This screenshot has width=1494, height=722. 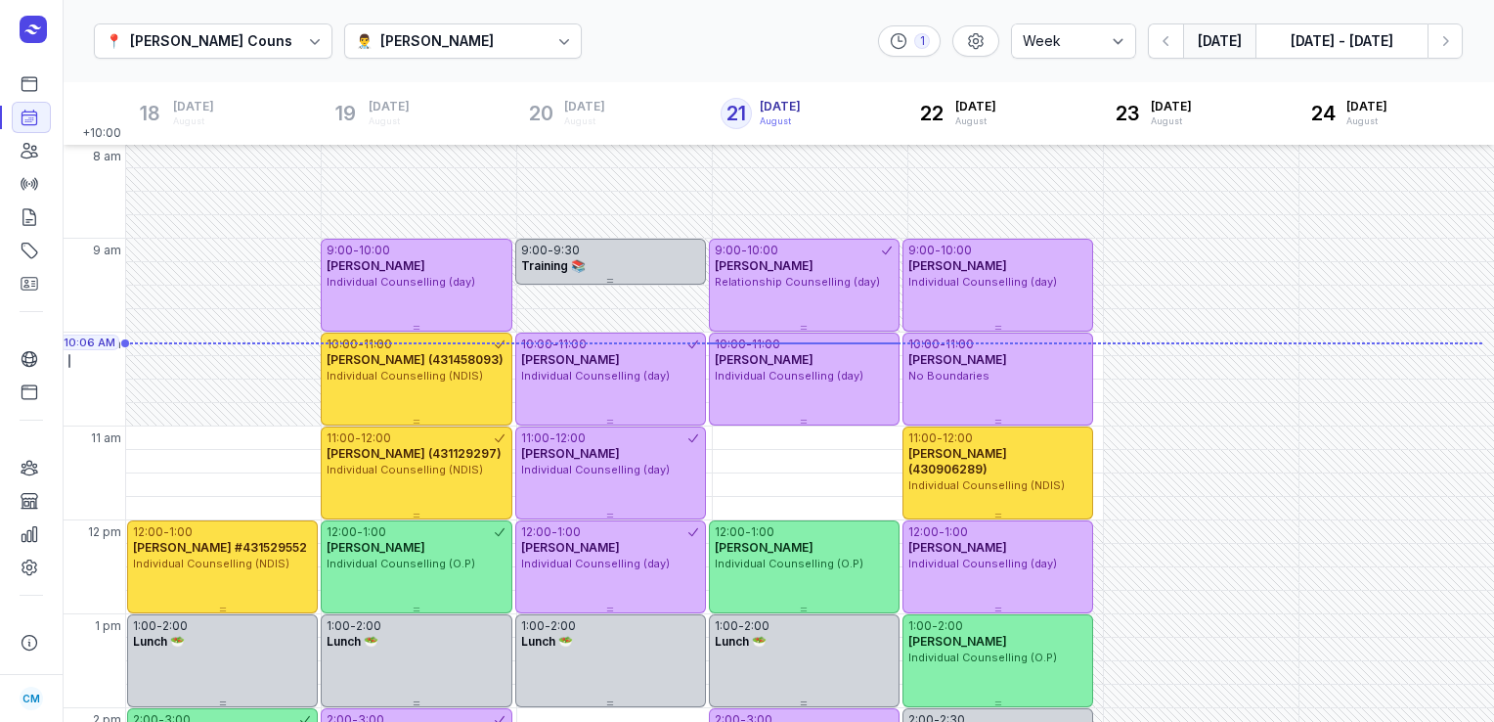 I want to click on span: Relationship Counselling (day), so click(x=797, y=282).